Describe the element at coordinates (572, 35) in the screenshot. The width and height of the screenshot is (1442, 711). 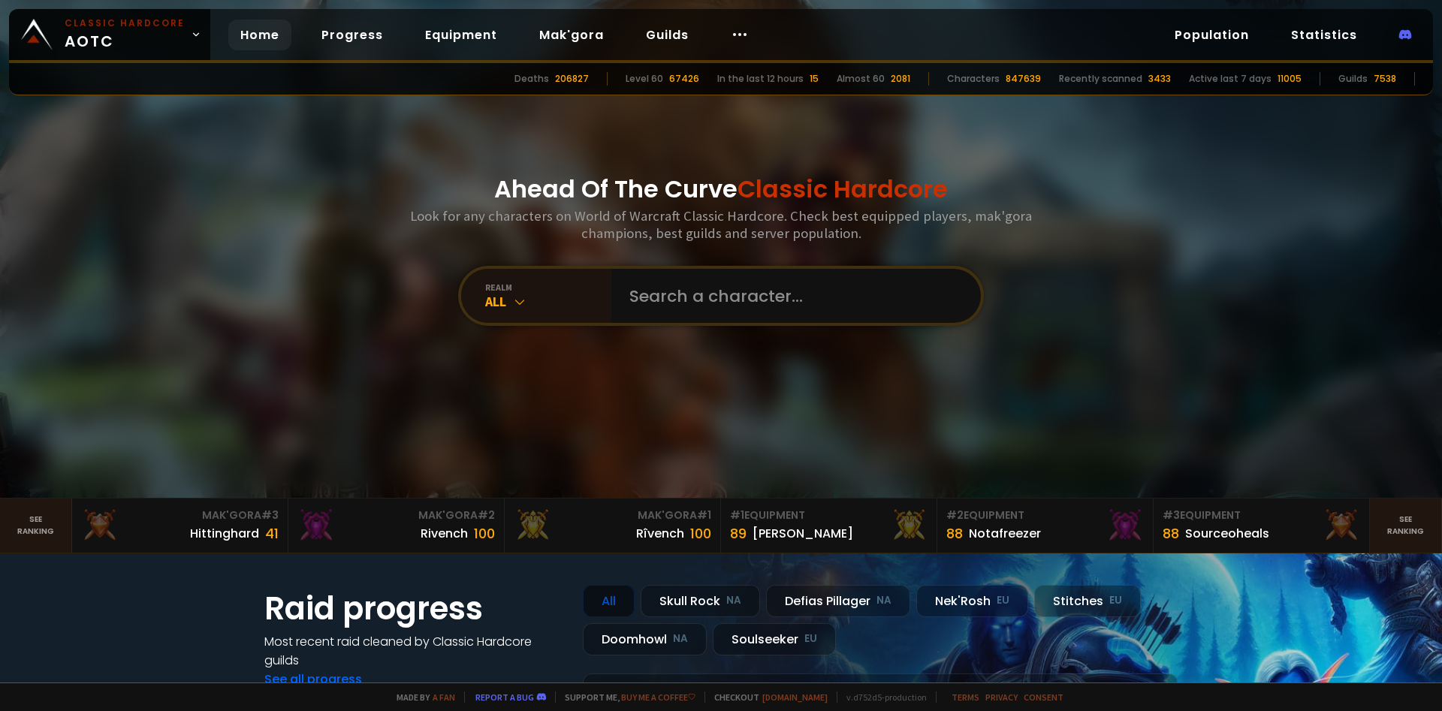
I see `a: Mak'gora` at that location.